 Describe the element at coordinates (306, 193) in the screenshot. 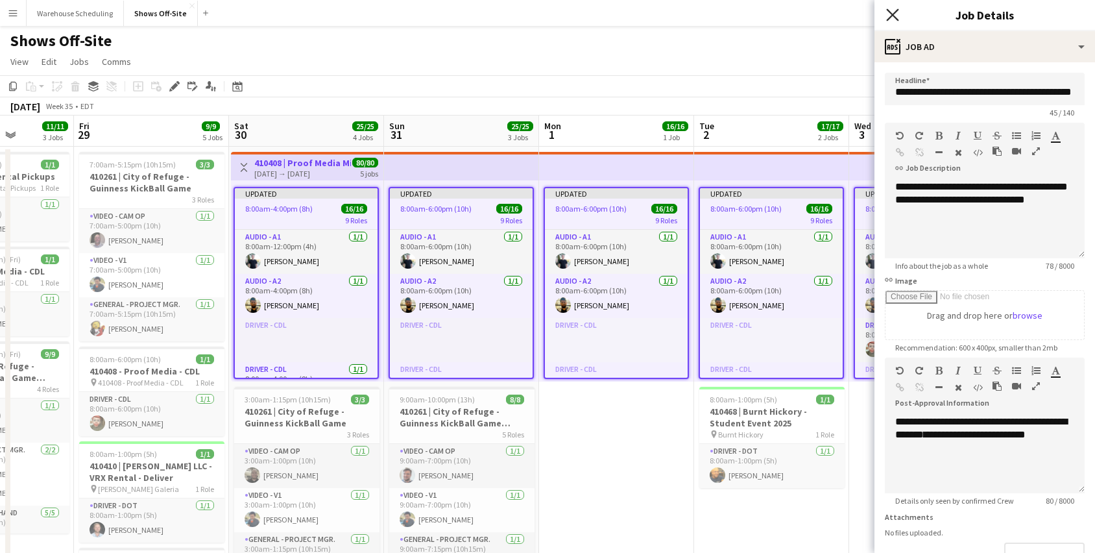

I see `div: Updated` at that location.